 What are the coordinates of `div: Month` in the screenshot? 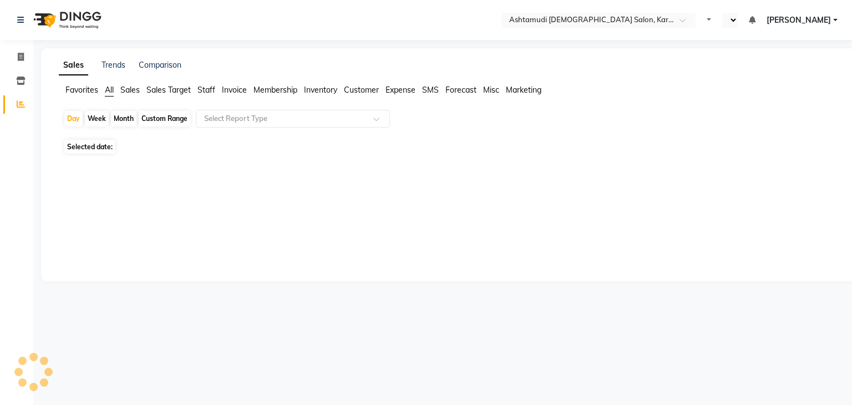 It's located at (124, 119).